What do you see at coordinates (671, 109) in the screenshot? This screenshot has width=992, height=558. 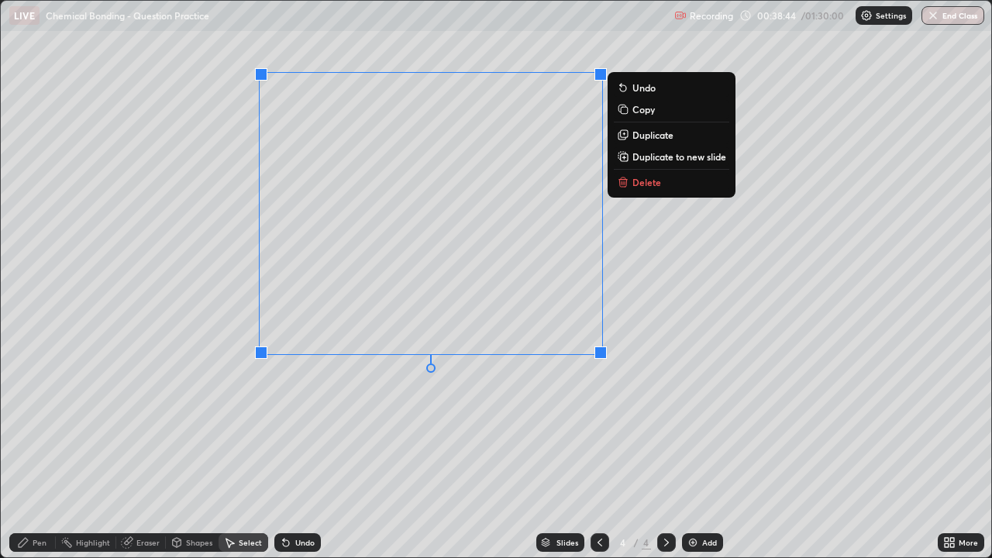 I see `button: Copy` at bounding box center [671, 109].